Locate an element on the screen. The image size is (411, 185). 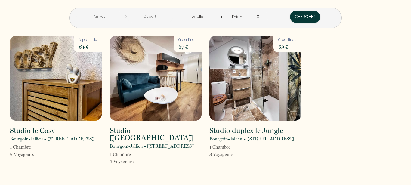
img: guests is located at coordinates (125, 17).